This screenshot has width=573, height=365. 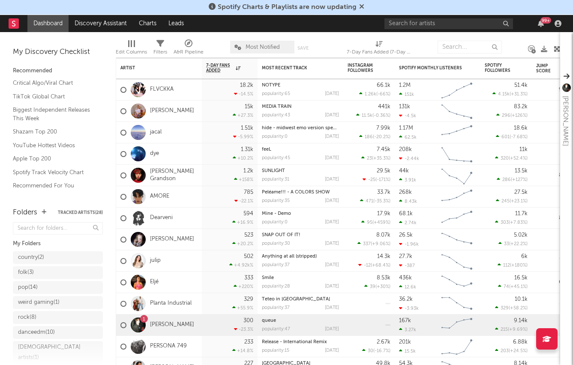 I want to click on div: MEDIA TRAIN, so click(x=300, y=107).